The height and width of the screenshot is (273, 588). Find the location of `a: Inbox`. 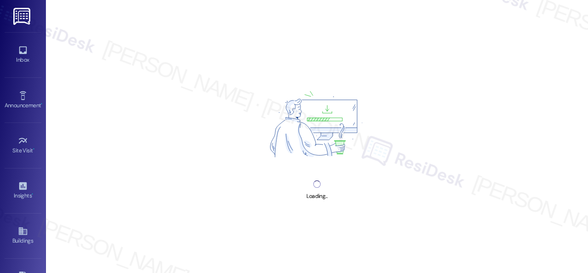

a: Inbox is located at coordinates (23, 55).